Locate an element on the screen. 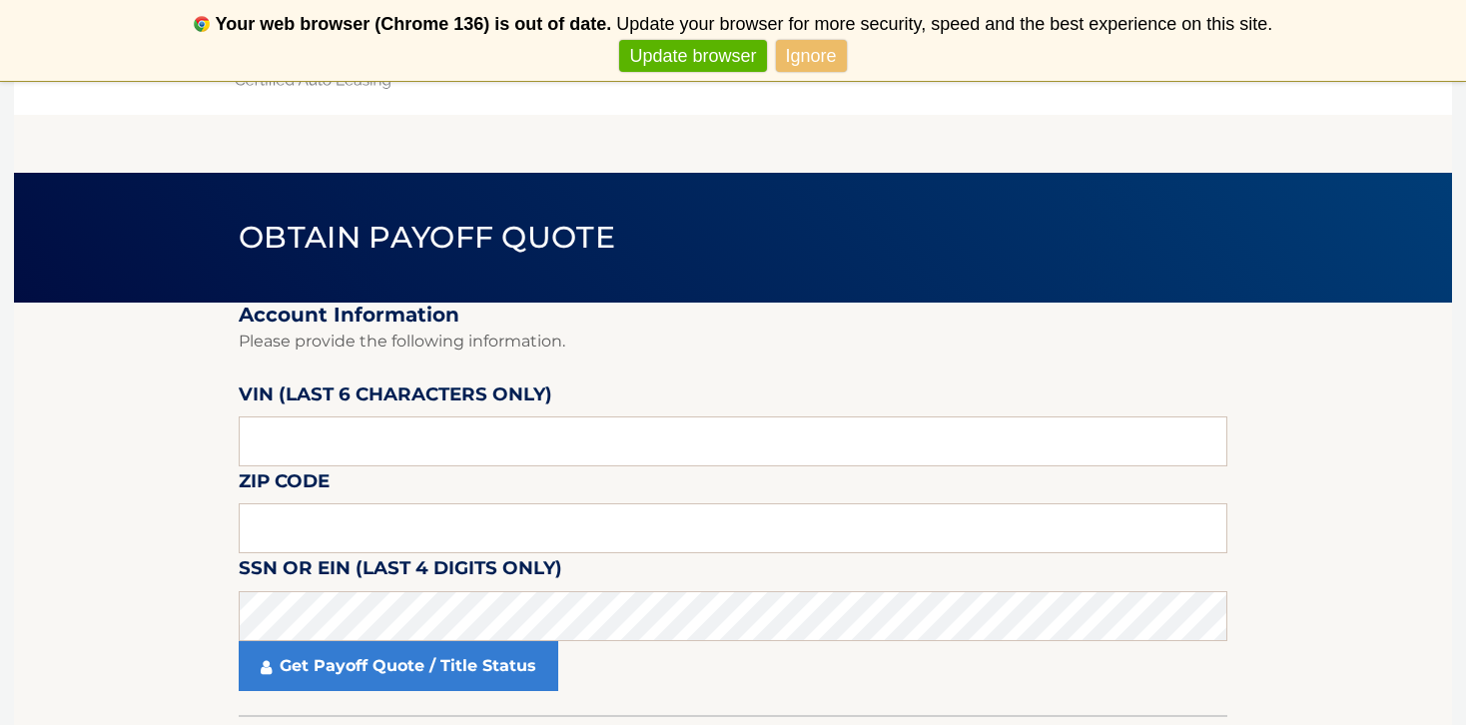 The width and height of the screenshot is (1466, 725). a: Update browser is located at coordinates (692, 56).